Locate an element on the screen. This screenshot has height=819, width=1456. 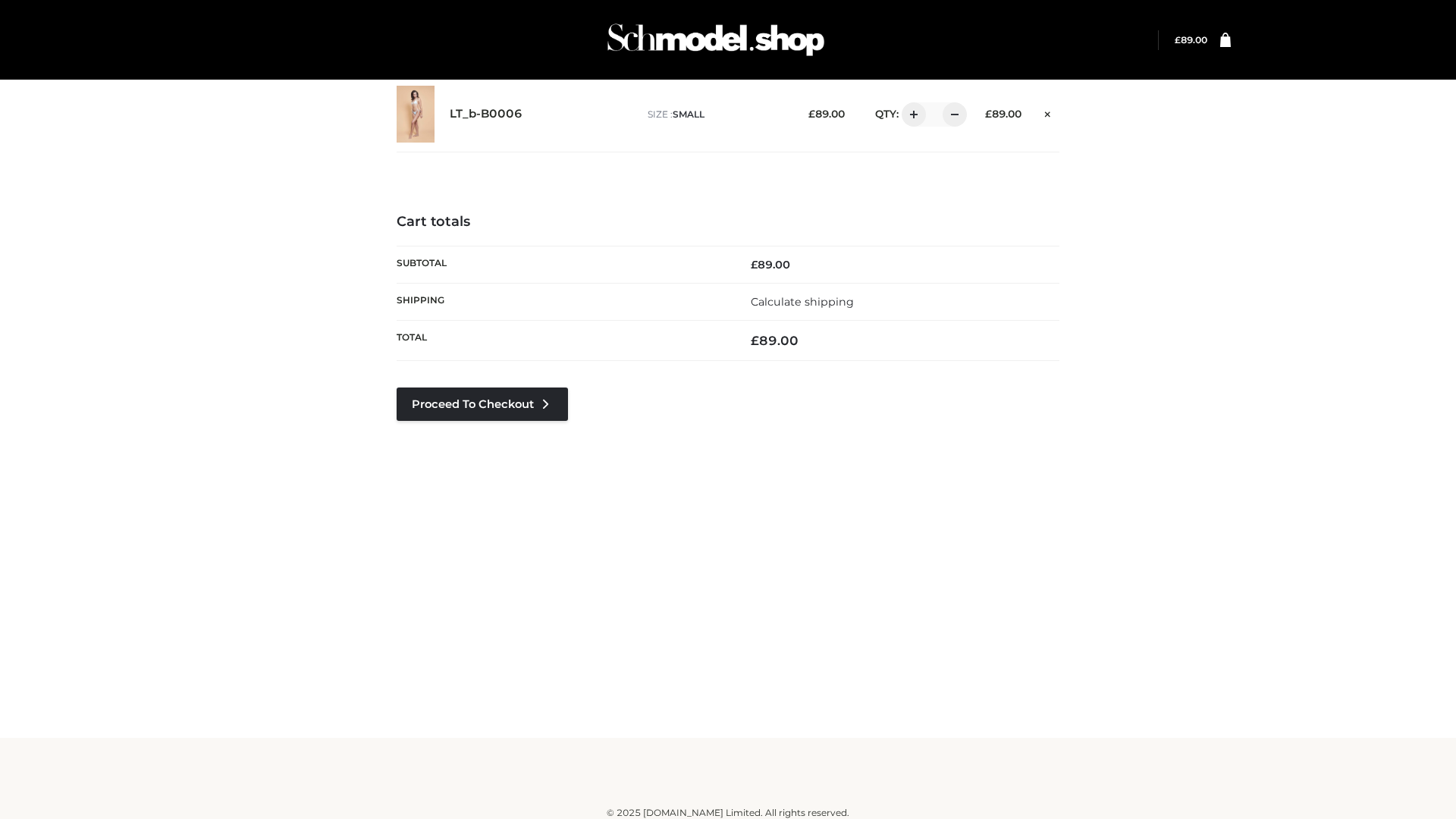
a: Schmodel Admin 964 is located at coordinates (716, 40).